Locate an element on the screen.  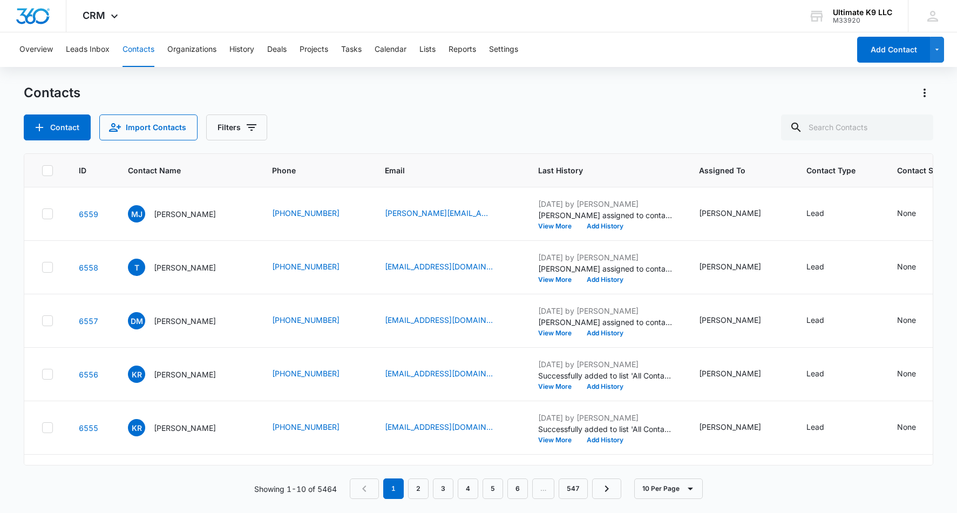
span: T is located at coordinates (137, 267).